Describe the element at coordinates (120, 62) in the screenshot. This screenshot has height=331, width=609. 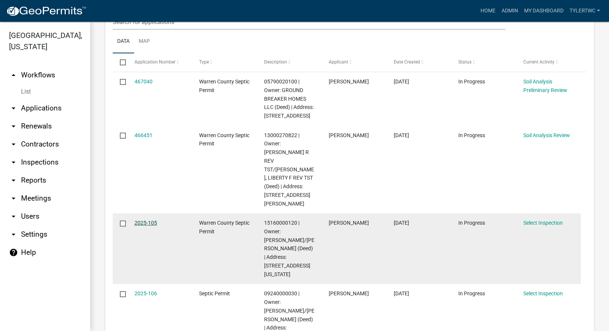
I see `datatable-header-cell: Select` at that location.